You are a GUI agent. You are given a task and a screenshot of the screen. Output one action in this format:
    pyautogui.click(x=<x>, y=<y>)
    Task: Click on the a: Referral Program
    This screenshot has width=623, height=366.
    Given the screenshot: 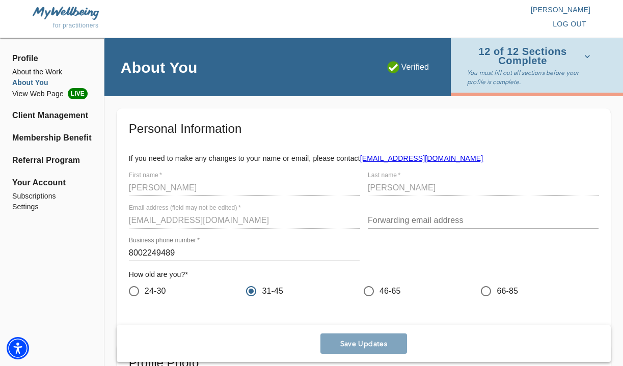 What is the action you would take?
    pyautogui.click(x=52, y=160)
    